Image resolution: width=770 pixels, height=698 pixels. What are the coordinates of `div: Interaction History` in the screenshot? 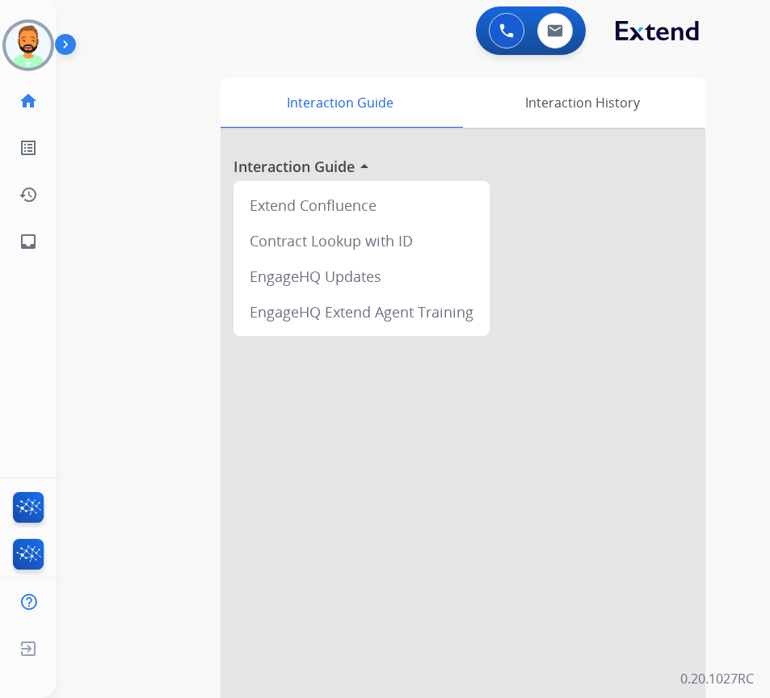 It's located at (582, 103).